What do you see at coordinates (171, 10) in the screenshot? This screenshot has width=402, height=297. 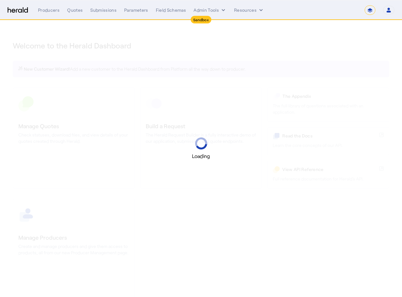 I see `div: Field Schemas` at bounding box center [171, 10].